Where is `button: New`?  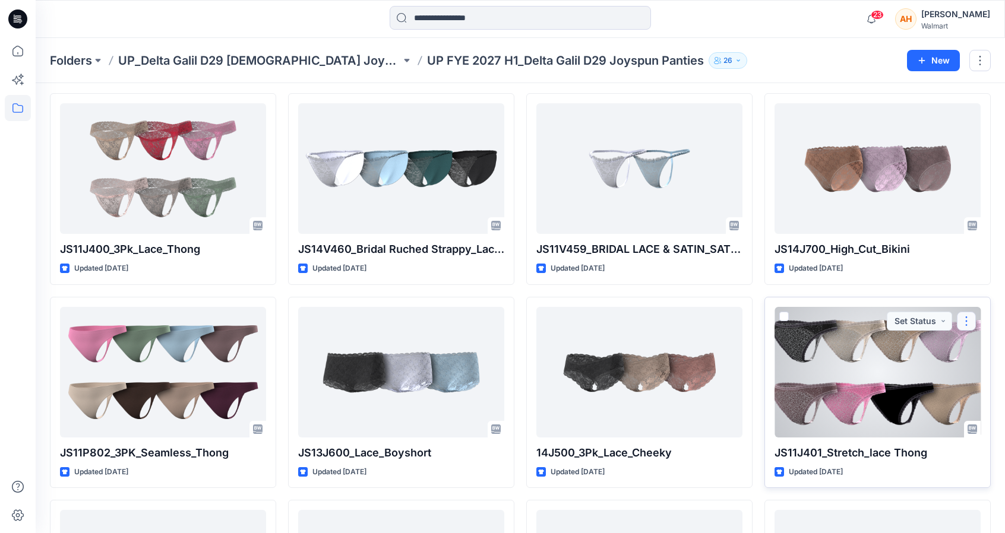
button: New is located at coordinates (933, 61).